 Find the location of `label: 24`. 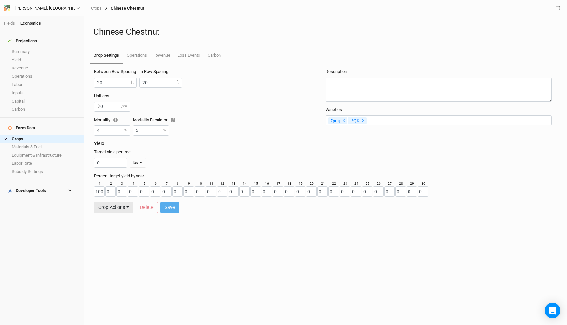

label: 24 is located at coordinates (356, 184).